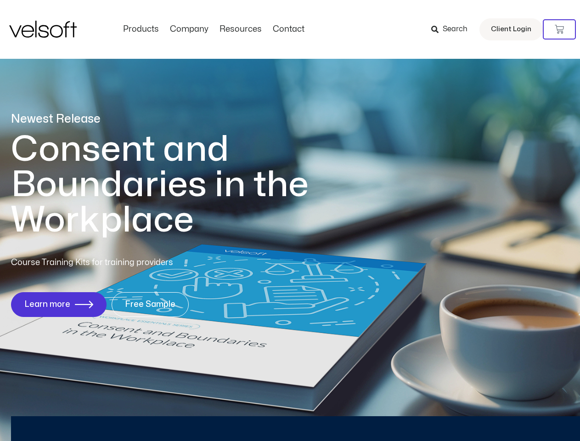  What do you see at coordinates (179, 119) in the screenshot?
I see `p: Newest Release` at bounding box center [179, 119].